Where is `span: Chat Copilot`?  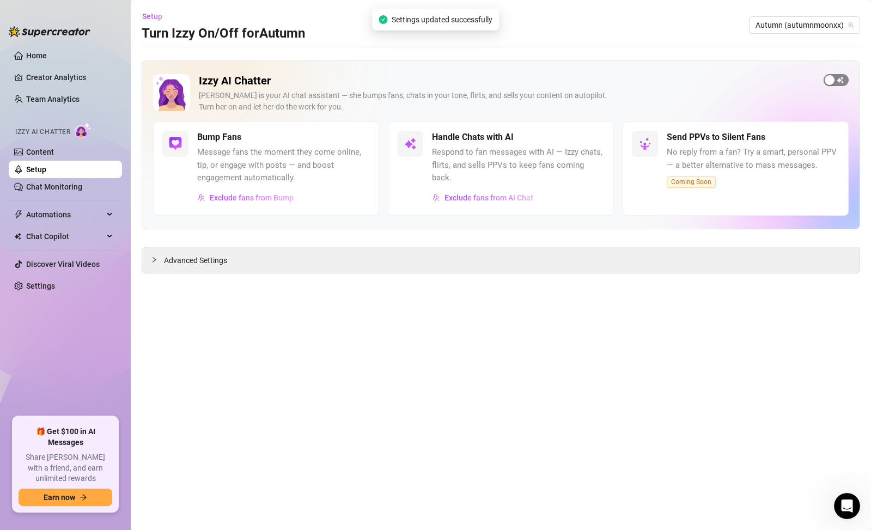
span: Chat Copilot is located at coordinates (65, 236).